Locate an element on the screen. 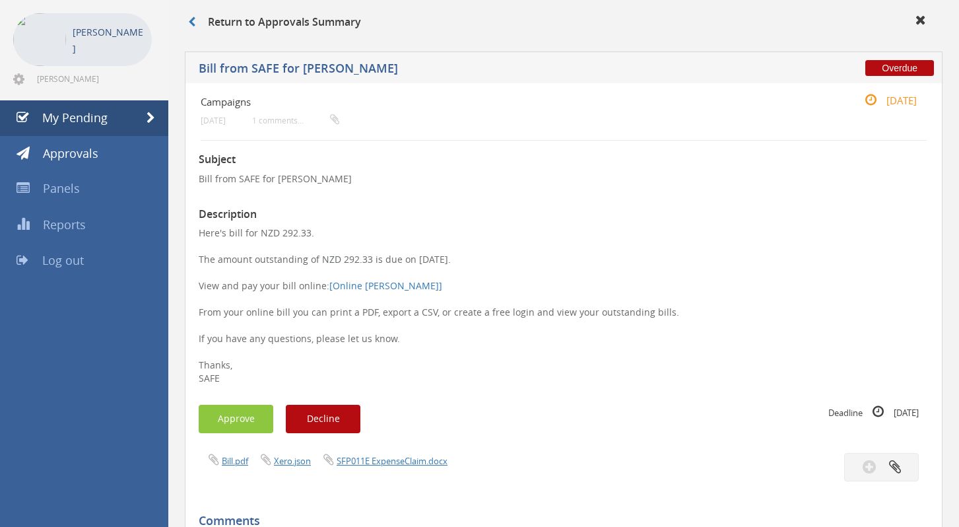  a: Bill.pdf is located at coordinates (235, 461).